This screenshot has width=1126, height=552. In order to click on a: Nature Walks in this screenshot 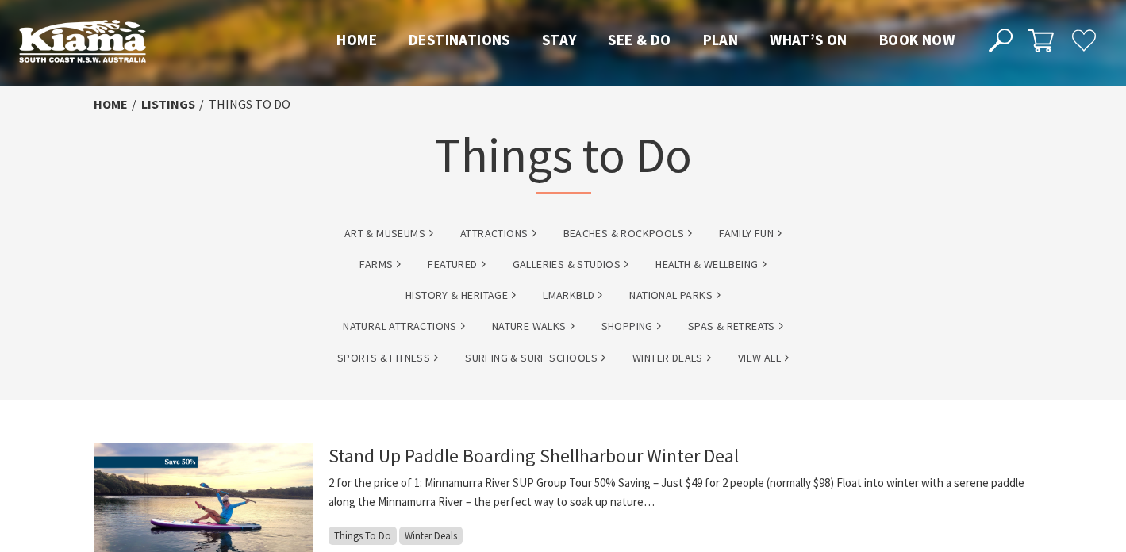, I will do `click(533, 326)`.